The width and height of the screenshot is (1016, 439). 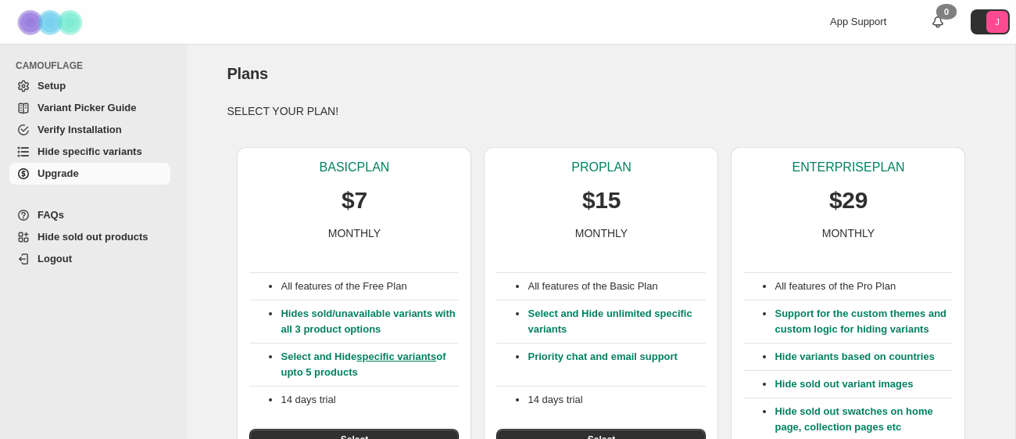 What do you see at coordinates (998, 22) in the screenshot?
I see `text: J` at bounding box center [998, 22].